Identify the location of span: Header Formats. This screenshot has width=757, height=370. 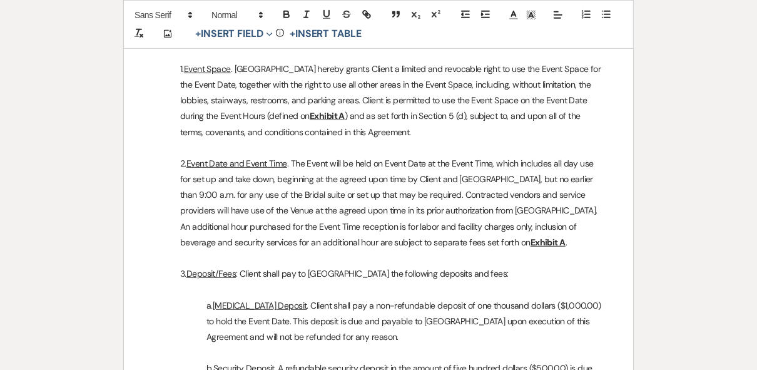
(236, 15).